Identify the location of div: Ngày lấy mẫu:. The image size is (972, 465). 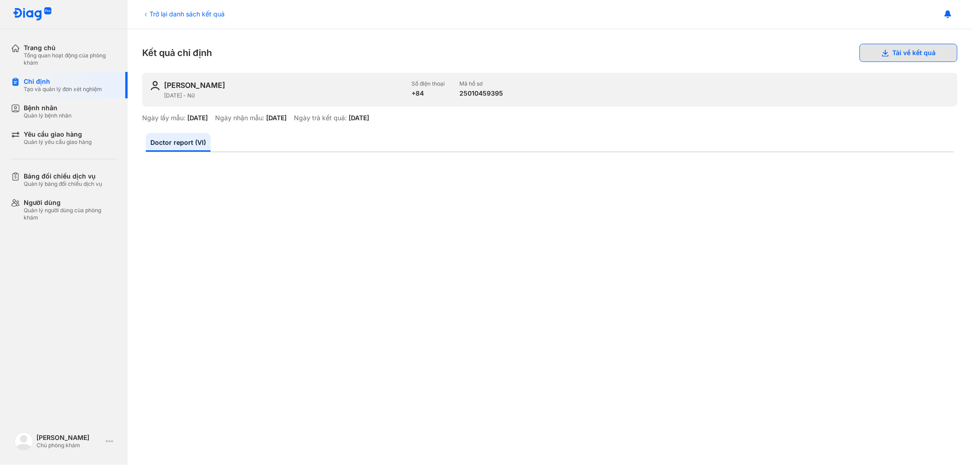
(164, 118).